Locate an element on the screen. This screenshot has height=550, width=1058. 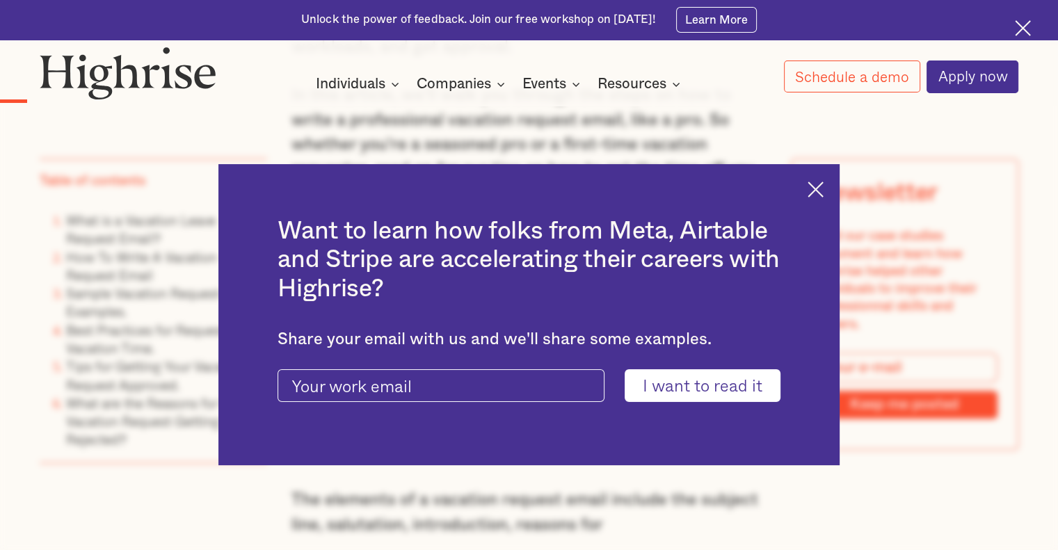
div: Share your email with us and we'll share some examples. is located at coordinates (529, 340).